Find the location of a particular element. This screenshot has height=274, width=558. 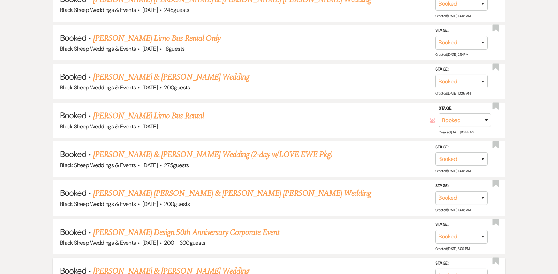

span: 275 guests is located at coordinates (176, 165).